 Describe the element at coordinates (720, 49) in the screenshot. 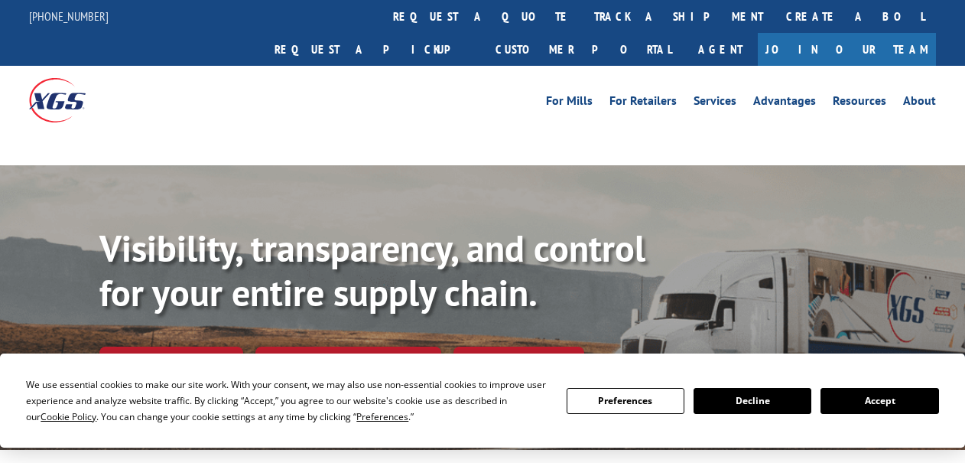

I see `a: Agent` at that location.